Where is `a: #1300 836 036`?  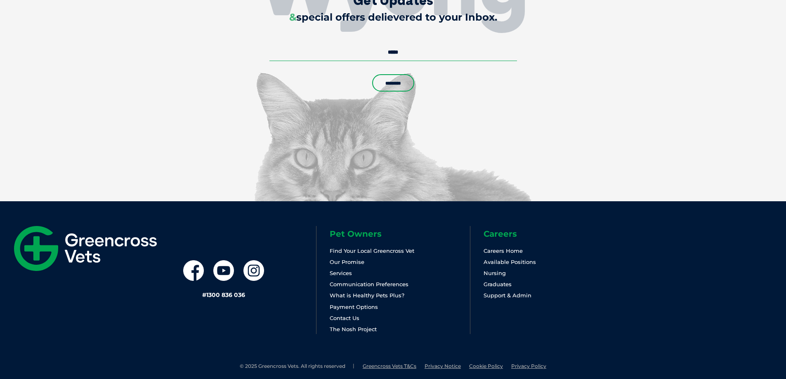 a: #1300 836 036 is located at coordinates (224, 295).